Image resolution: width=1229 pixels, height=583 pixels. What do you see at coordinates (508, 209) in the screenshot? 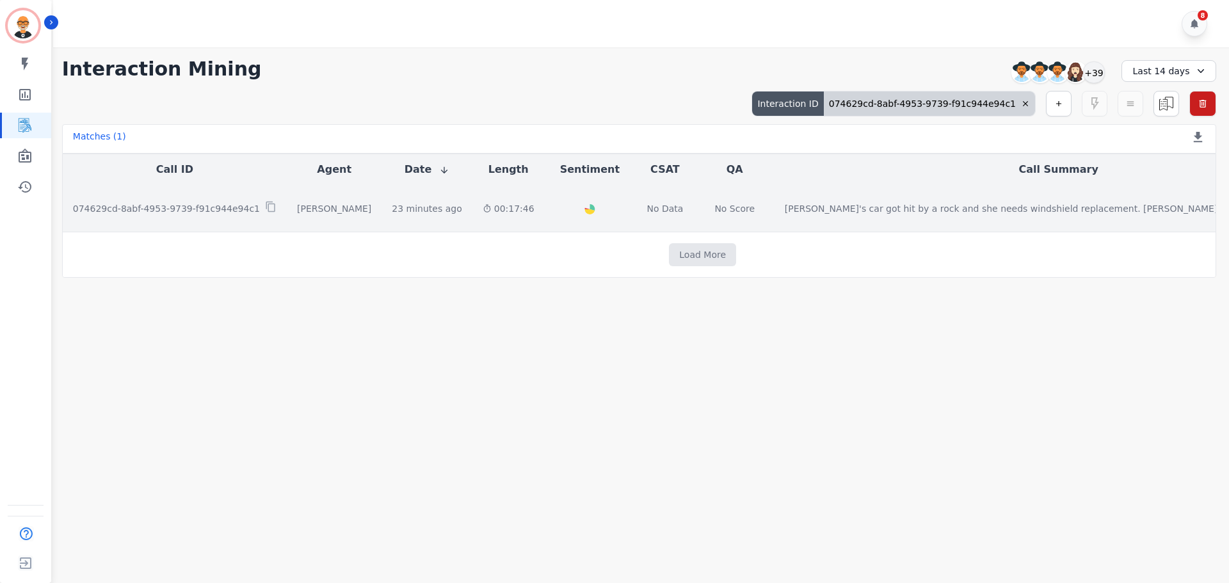
I see `div: 00:17:46` at bounding box center [508, 209].